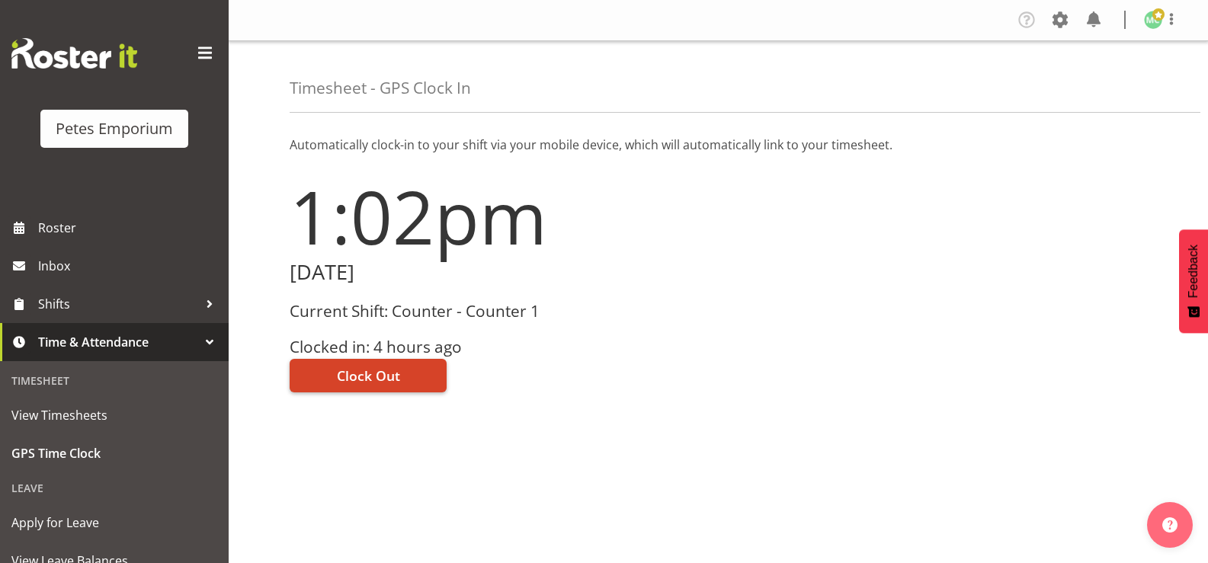  Describe the element at coordinates (499, 311) in the screenshot. I see `h3: Current Shift: Counter - Counter 1` at that location.